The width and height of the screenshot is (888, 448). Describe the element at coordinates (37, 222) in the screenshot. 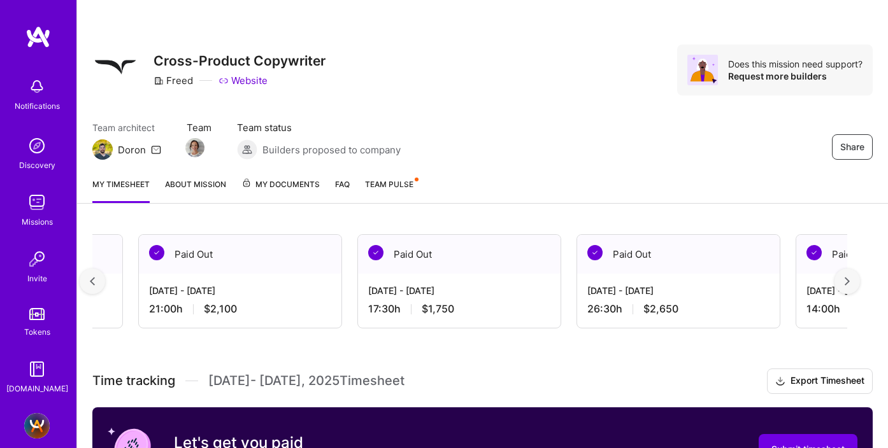

I see `div: Missions` at that location.